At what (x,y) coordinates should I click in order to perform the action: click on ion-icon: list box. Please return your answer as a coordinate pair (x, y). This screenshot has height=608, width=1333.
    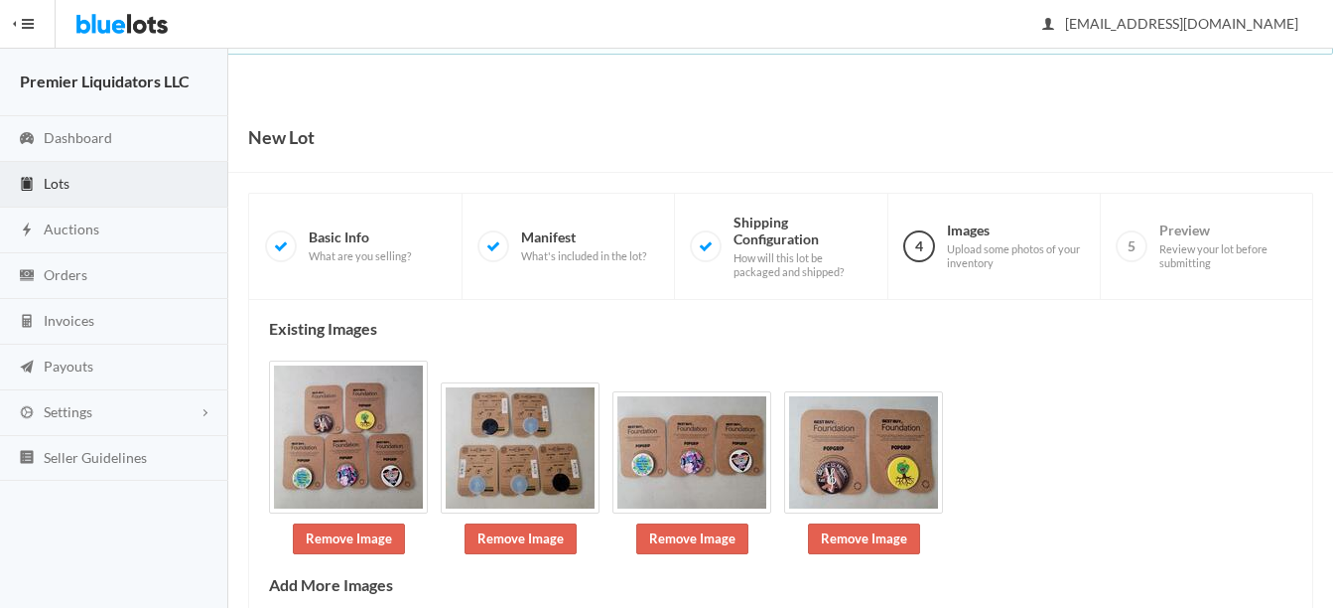
    Looking at the image, I should click on (27, 458).